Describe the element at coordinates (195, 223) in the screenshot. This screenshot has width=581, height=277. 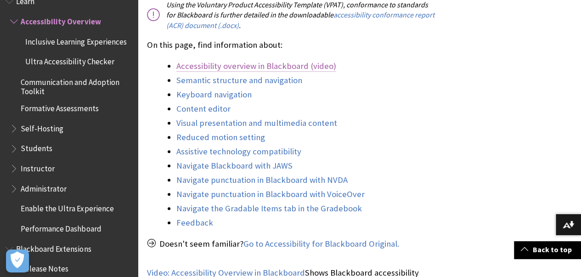
I see `a: Feedback` at that location.